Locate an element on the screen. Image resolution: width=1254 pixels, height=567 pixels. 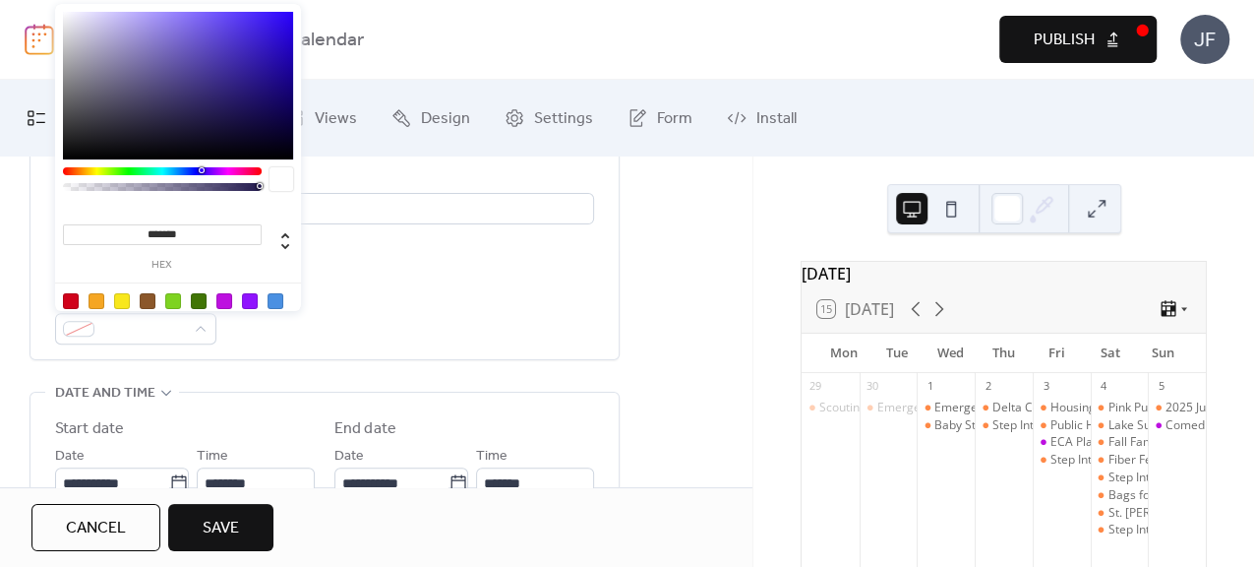
span: Save is located at coordinates (220, 528).